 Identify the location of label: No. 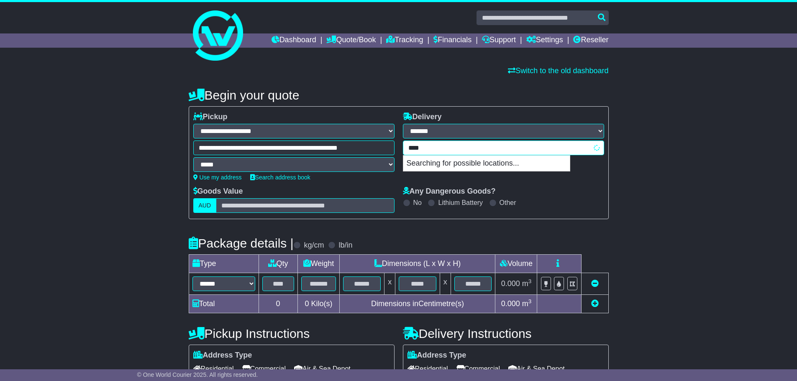
(417, 202).